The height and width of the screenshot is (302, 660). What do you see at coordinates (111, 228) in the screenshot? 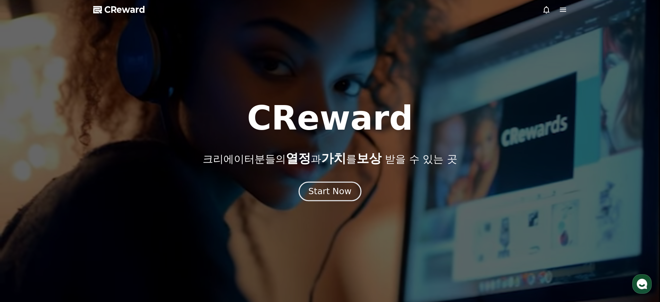
I see `a: 설정` at bounding box center [111, 228].